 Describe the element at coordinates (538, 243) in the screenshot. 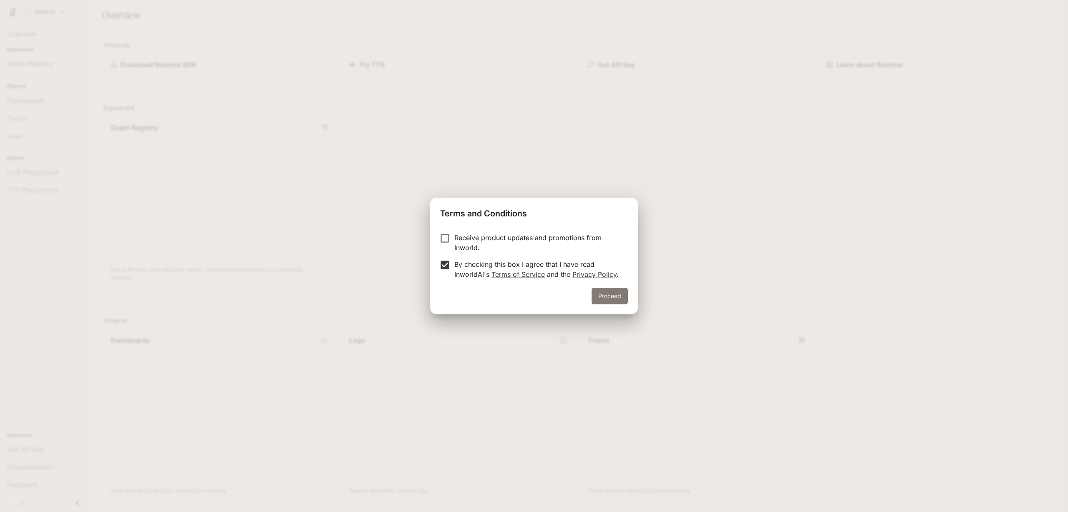

I see `p: Receive product updates and promotions from Inworld.` at that location.